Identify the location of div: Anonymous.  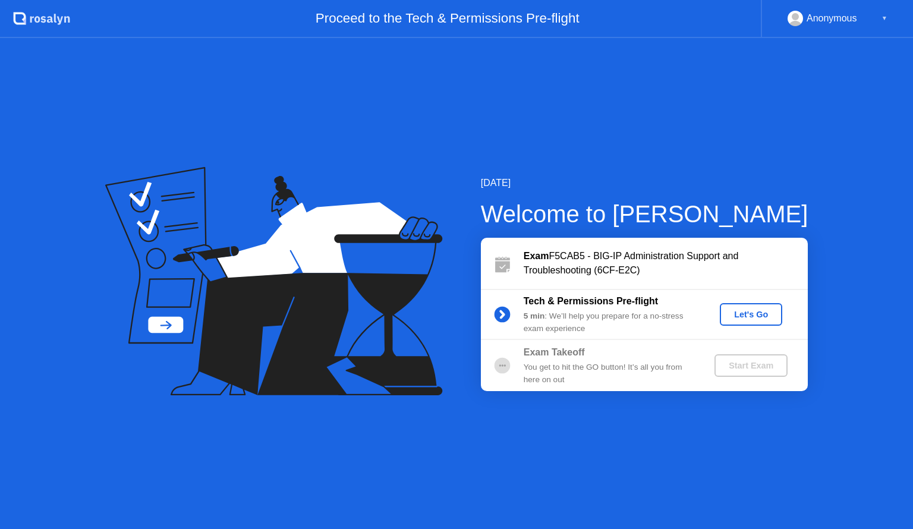
(832, 18).